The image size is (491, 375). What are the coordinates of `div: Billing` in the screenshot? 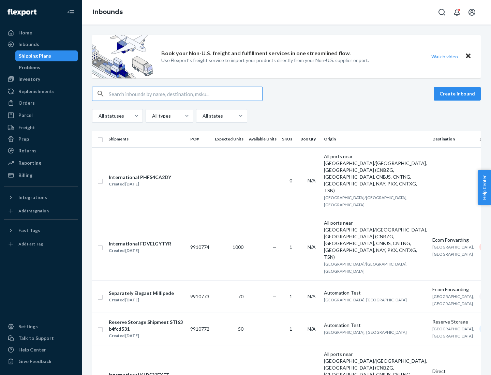 It's located at (25, 175).